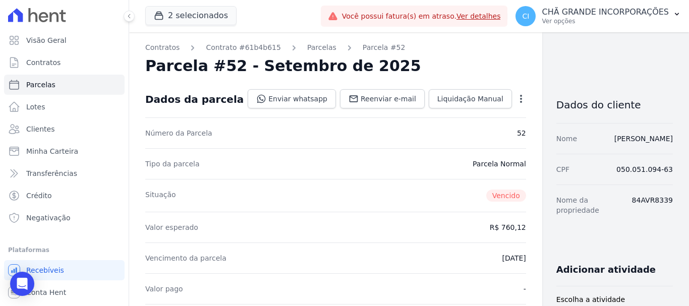 The image size is (689, 306). What do you see at coordinates (64, 293) in the screenshot?
I see `a: Conta Hent` at bounding box center [64, 293].